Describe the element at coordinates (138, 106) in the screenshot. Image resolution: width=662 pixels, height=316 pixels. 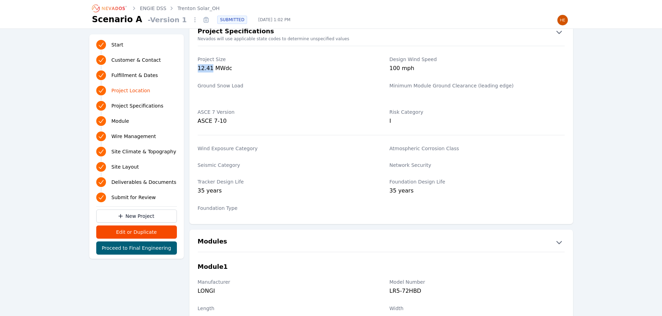
I see `span: Project Specifications` at that location.